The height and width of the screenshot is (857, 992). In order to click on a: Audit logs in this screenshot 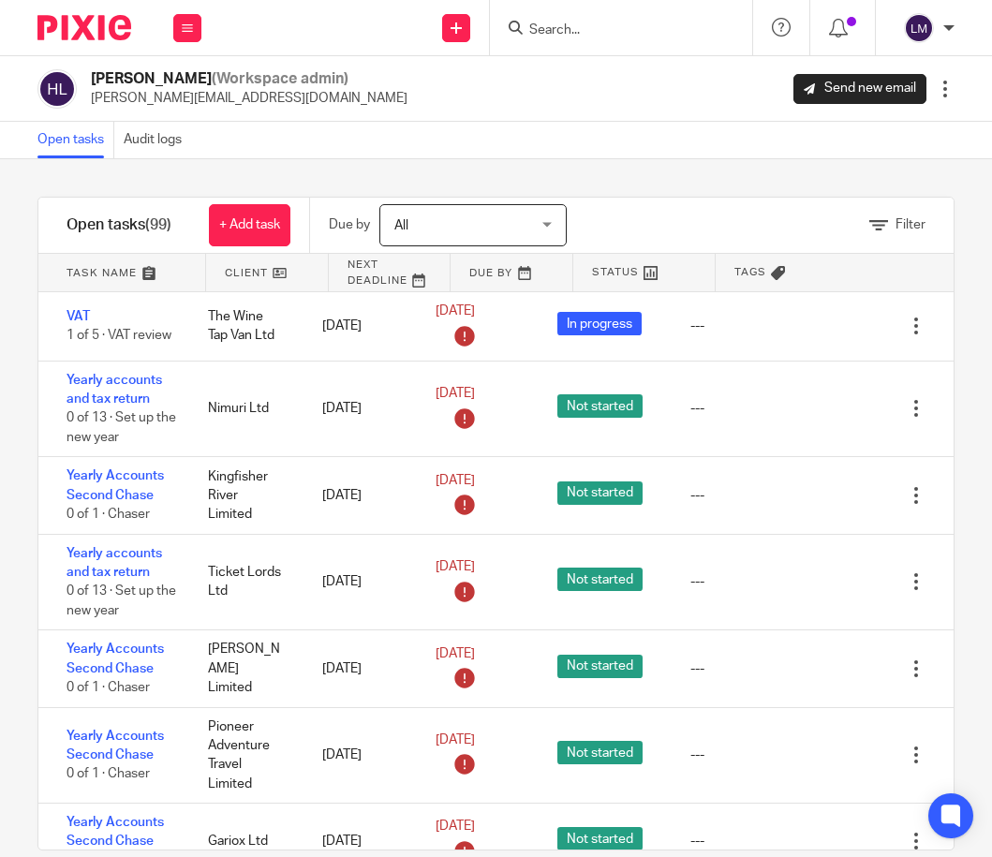, I will do `click(157, 140)`.